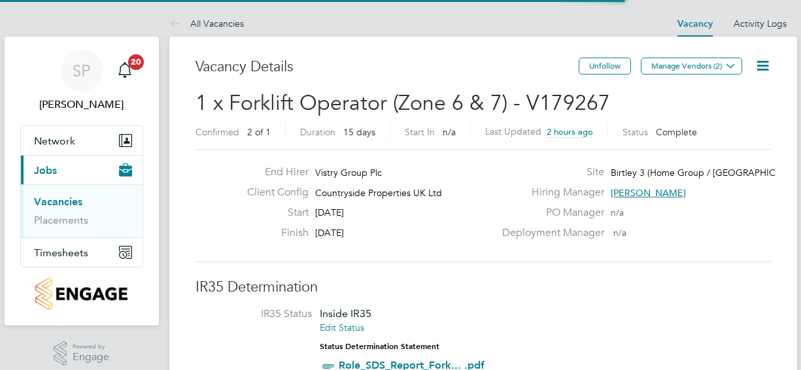 Image resolution: width=801 pixels, height=370 pixels. What do you see at coordinates (359, 132) in the screenshot?
I see `span: 15 days` at bounding box center [359, 132].